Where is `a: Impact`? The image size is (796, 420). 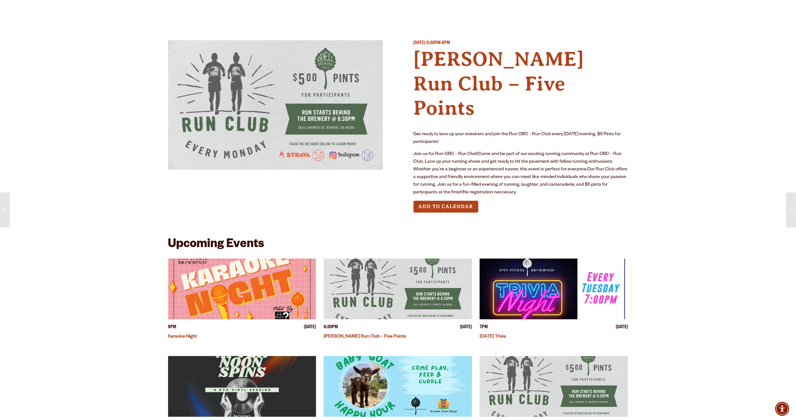 a: Impact is located at coordinates (524, 11).